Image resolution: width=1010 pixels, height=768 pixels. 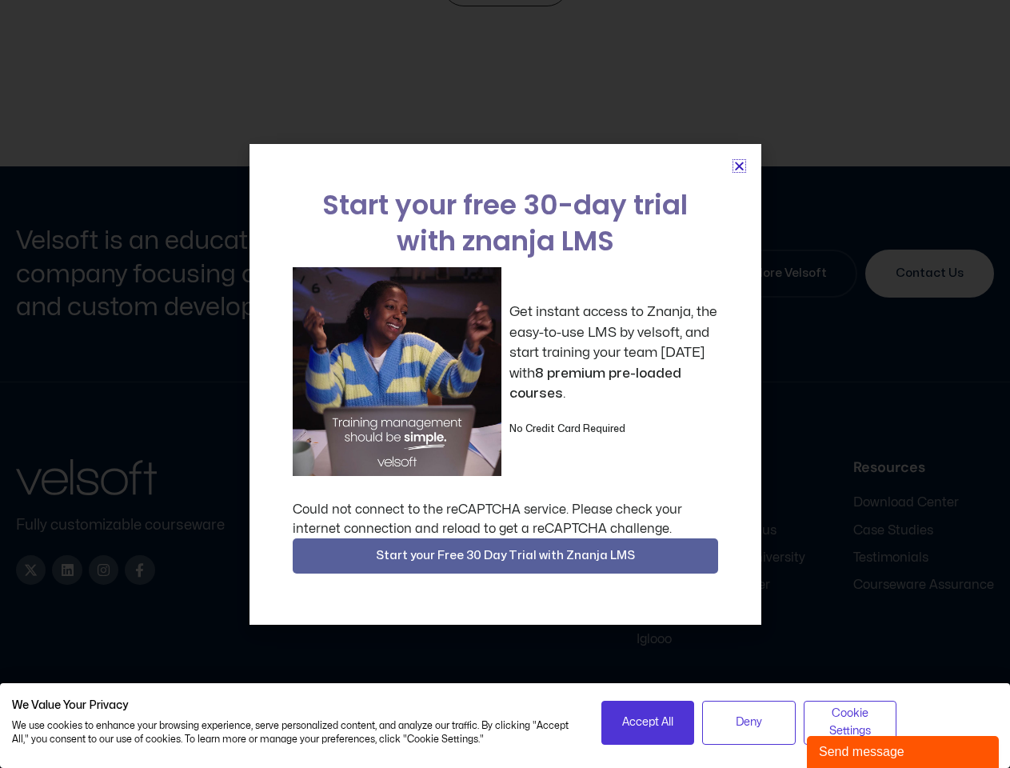 What do you see at coordinates (506, 519) in the screenshot?
I see `div: Could not connect to the reCAPTCHA service. Please check your internet connection and reload to g...` at bounding box center [506, 519].